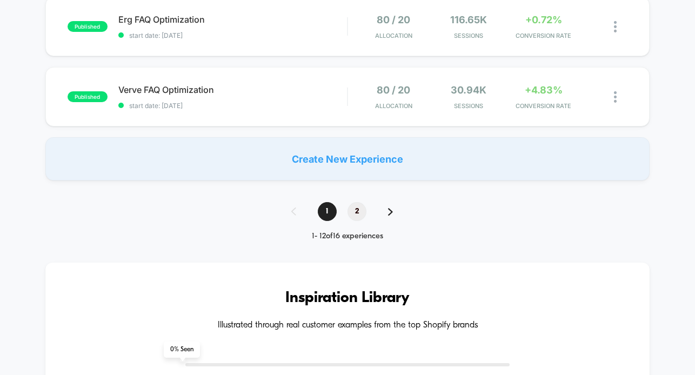 The width and height of the screenshot is (695, 375). Describe the element at coordinates (347, 159) in the screenshot. I see `div: Create New Experience` at that location.